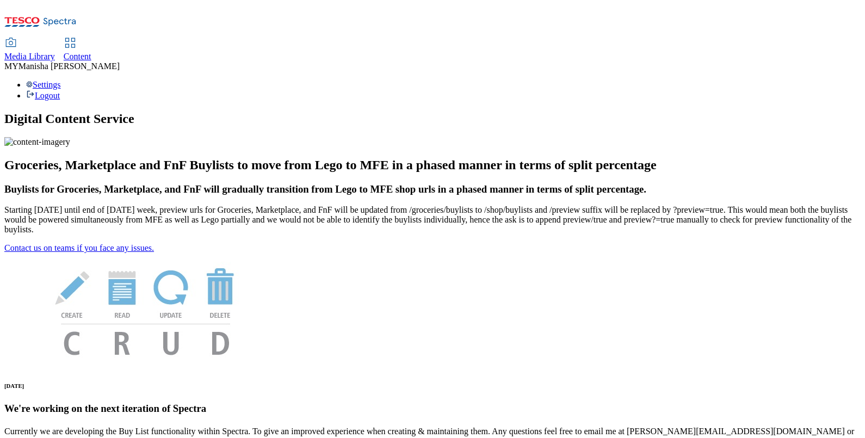 This screenshot has height=438, width=865. What do you see at coordinates (77, 50) in the screenshot?
I see `a: Content` at bounding box center [77, 50].